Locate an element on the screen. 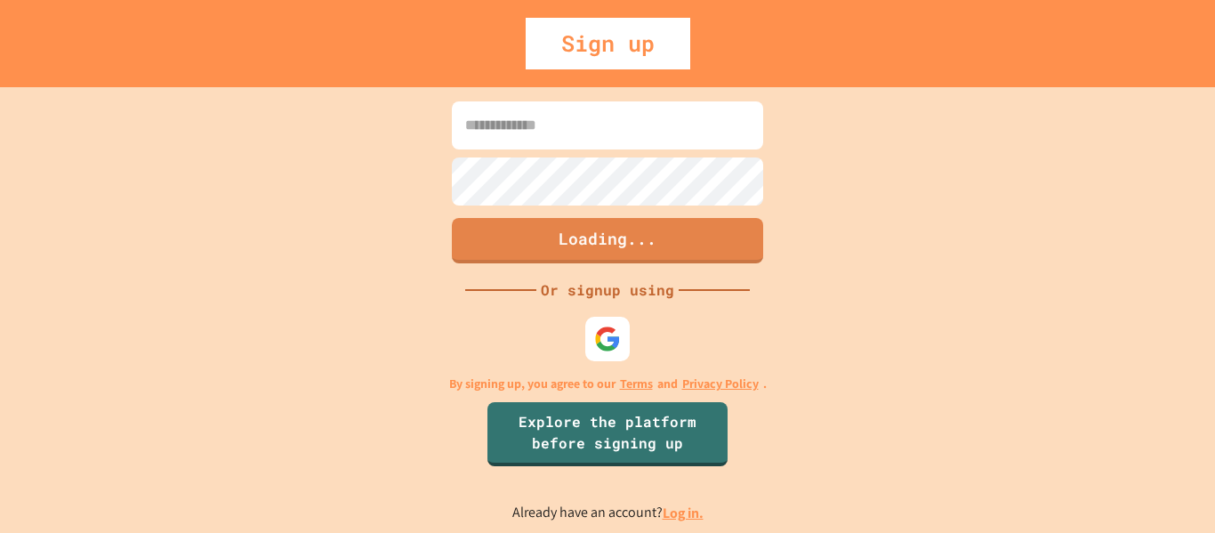 The height and width of the screenshot is (533, 1215). a: Log in. is located at coordinates (683, 513).